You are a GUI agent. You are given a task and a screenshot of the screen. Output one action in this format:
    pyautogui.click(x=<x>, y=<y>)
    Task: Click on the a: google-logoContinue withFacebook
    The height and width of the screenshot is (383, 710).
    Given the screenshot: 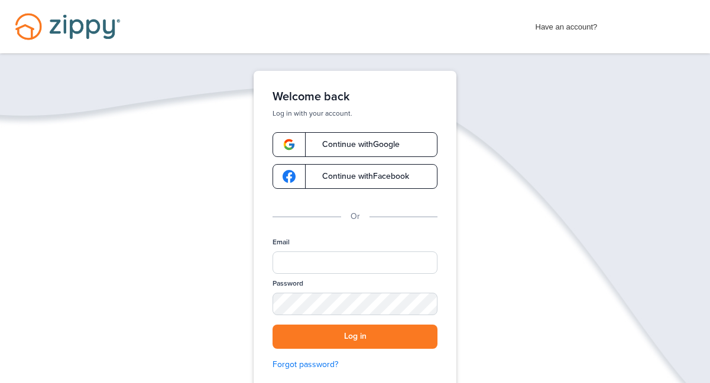 What is the action you would take?
    pyautogui.click(x=355, y=177)
    